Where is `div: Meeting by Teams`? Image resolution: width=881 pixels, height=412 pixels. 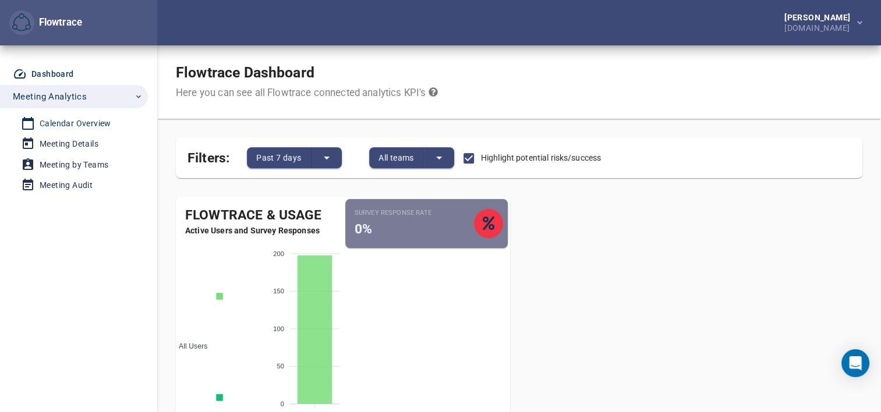
div: Meeting by Teams is located at coordinates (74, 165).